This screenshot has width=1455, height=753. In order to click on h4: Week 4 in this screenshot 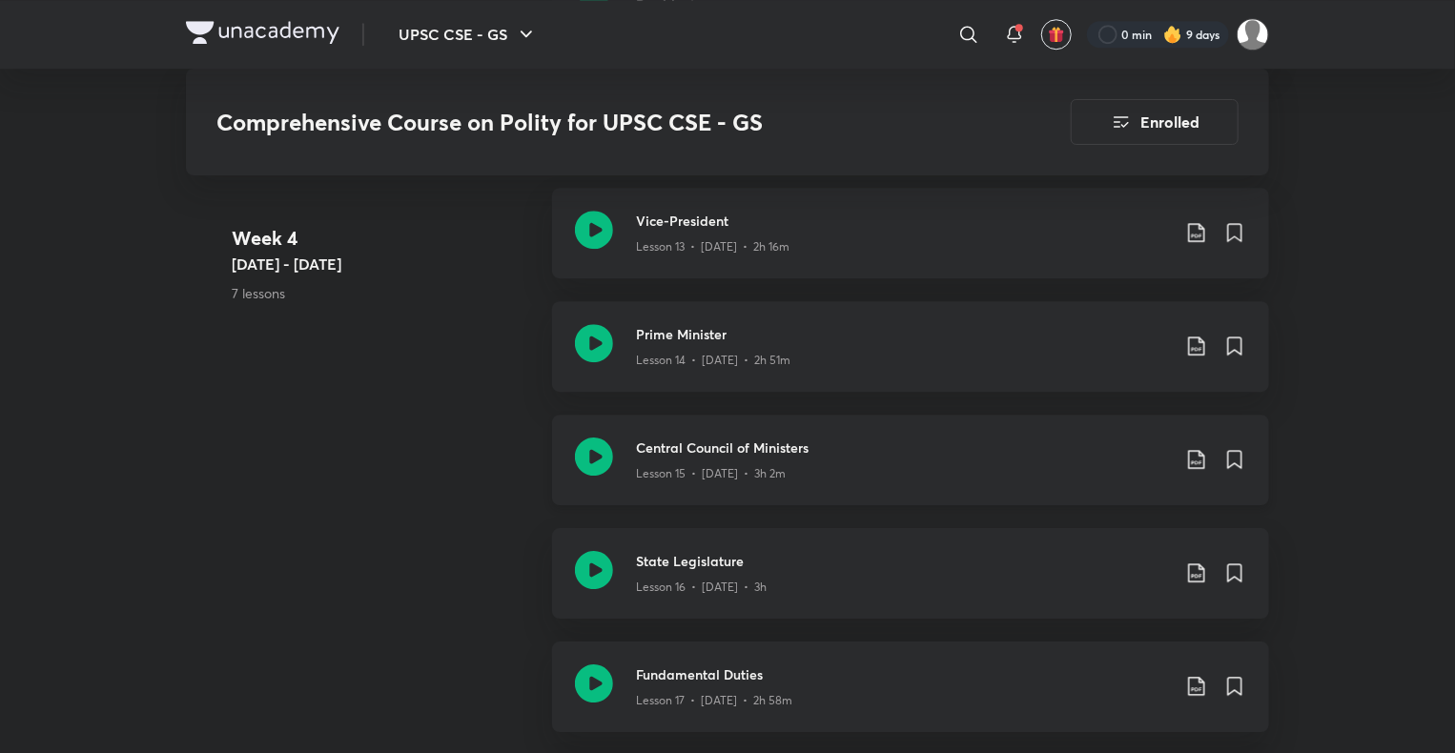, I will do `click(384, 238)`.